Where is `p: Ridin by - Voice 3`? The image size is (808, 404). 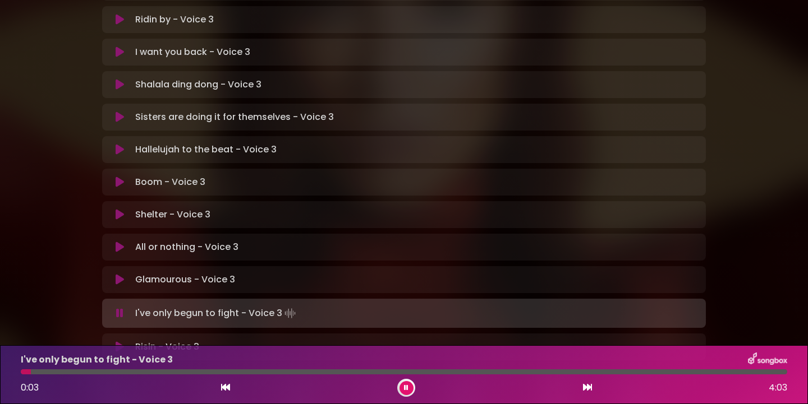 p: Ridin by - Voice 3 is located at coordinates (174, 20).